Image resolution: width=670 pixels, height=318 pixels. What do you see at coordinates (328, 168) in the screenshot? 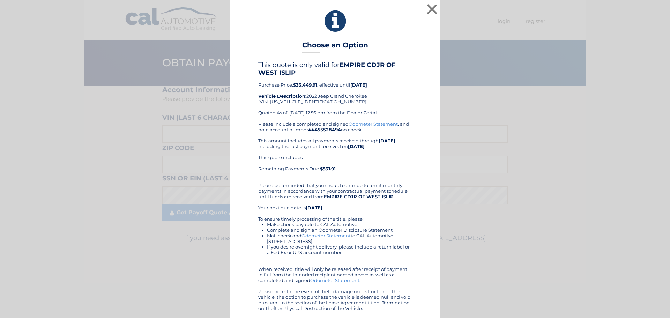
I see `b: $531.91` at bounding box center [328, 168].